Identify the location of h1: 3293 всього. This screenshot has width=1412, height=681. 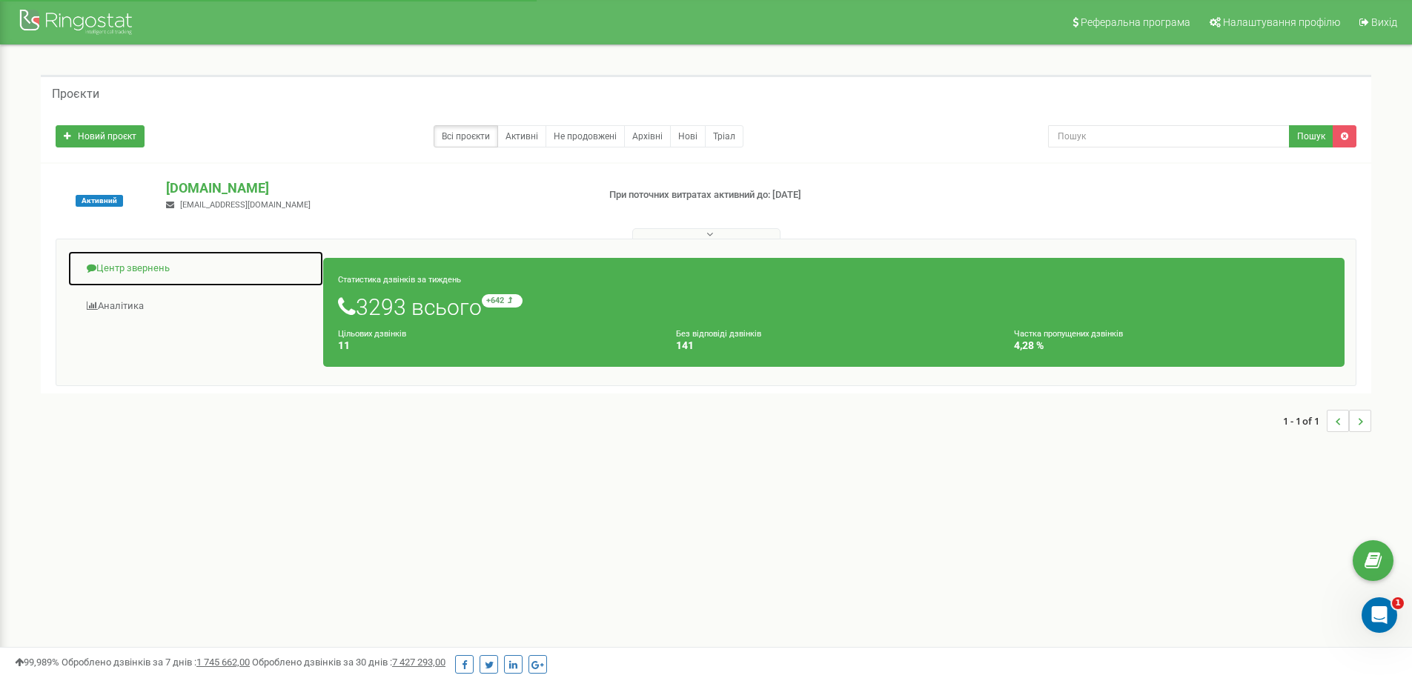
(834, 307).